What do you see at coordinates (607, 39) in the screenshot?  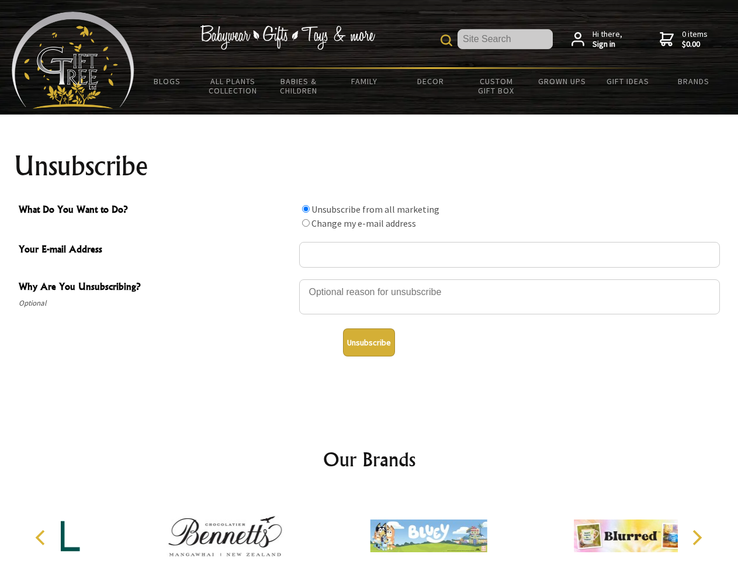 I see `span: Hi there,` at bounding box center [607, 39].